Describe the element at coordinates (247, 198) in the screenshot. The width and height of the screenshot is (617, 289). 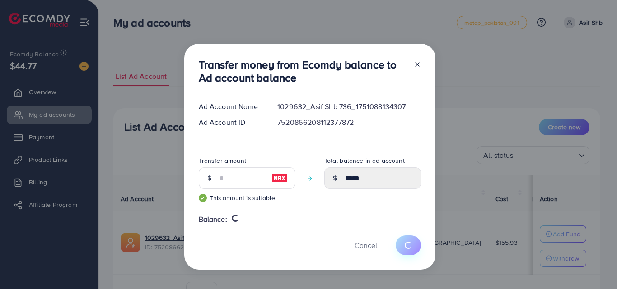
I see `small: This amount is suitable` at that location.